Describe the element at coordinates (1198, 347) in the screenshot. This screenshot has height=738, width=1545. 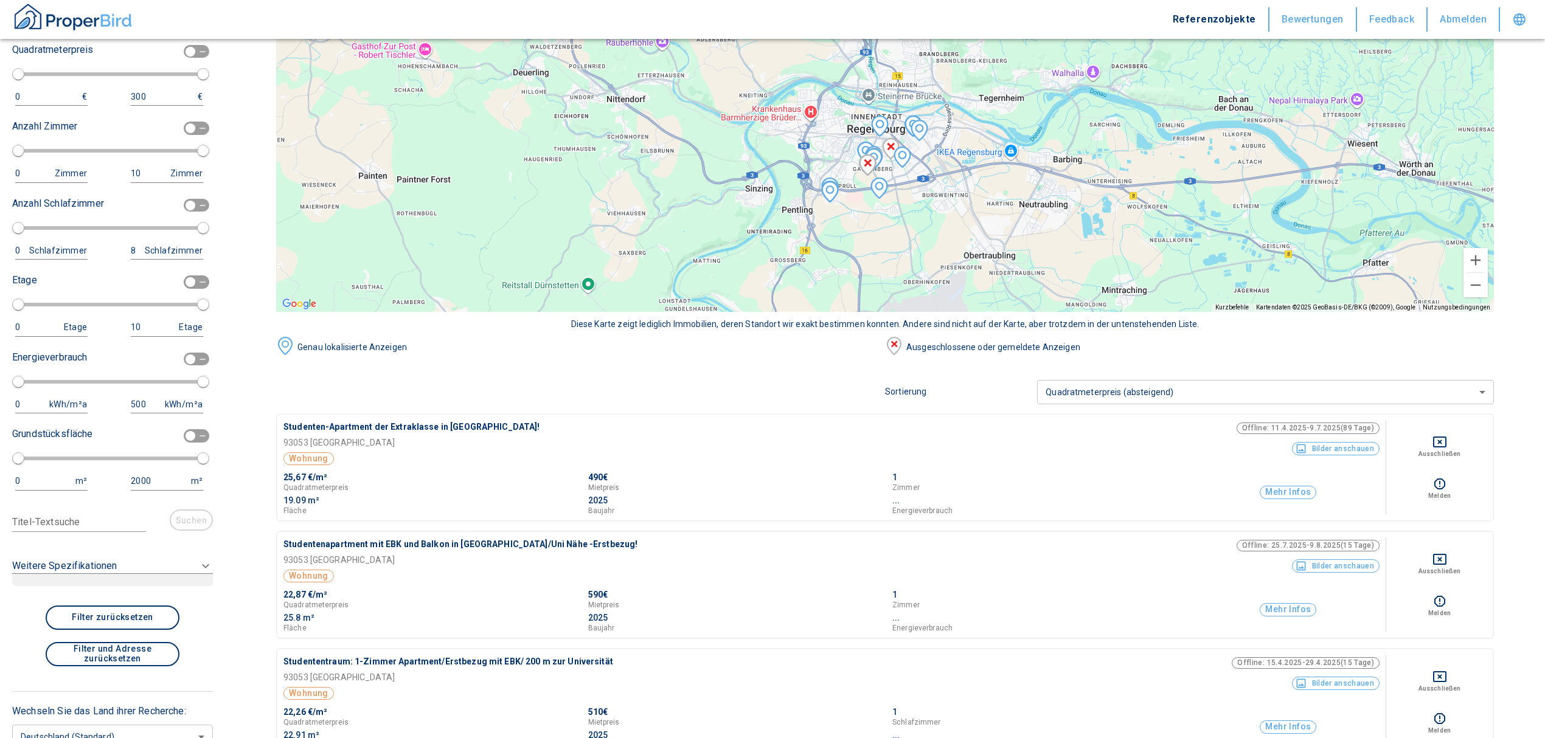
I see `div: Ausgeschlossene oder gemeldete Anzeigen` at that location.